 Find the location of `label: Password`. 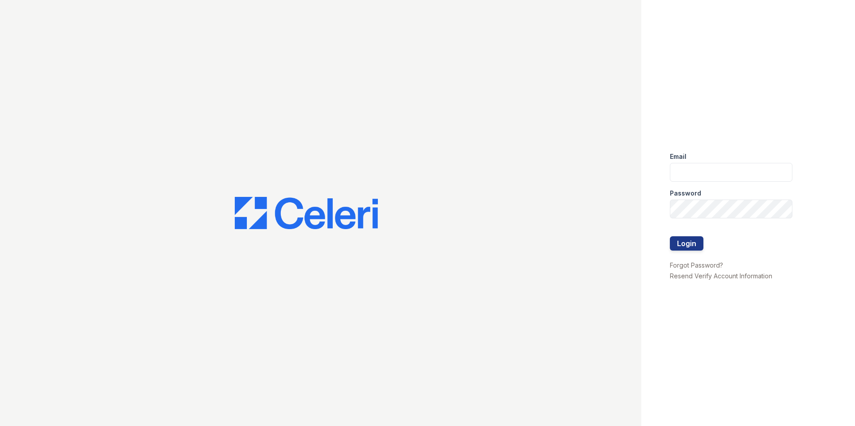

label: Password is located at coordinates (685, 193).